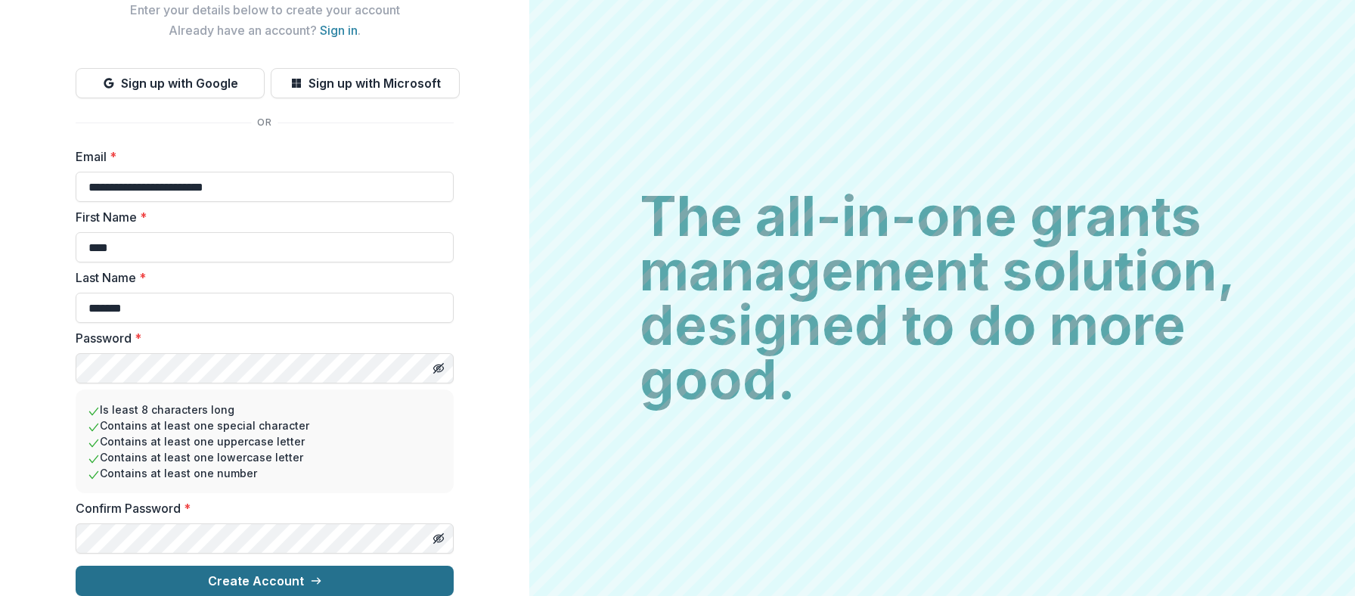 The image size is (1355, 596). Describe the element at coordinates (170, 83) in the screenshot. I see `button: Sign up with Google` at that location.